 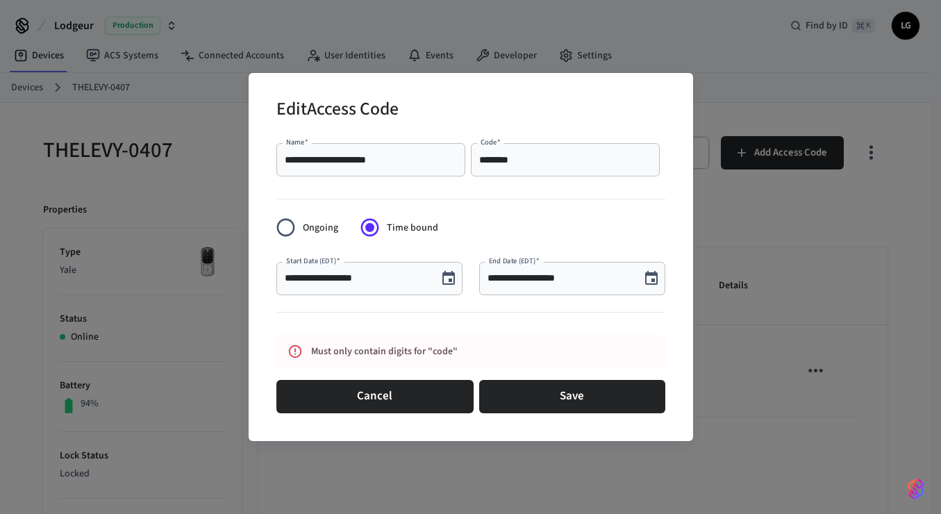 What do you see at coordinates (458, 351) in the screenshot?
I see `div: Must only contain digits for "code"` at bounding box center [458, 351].